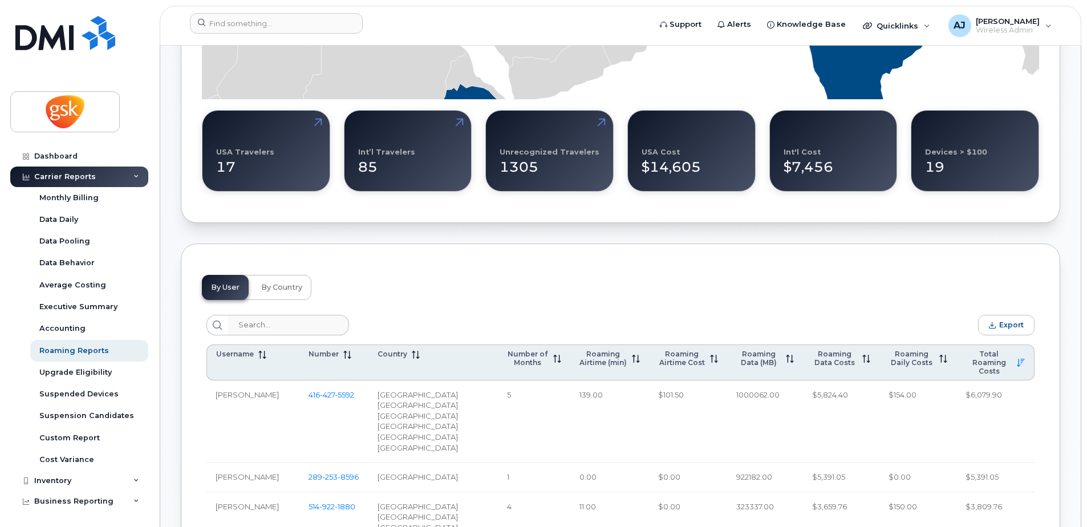 Image resolution: width=1087 pixels, height=527 pixels. Describe the element at coordinates (918, 421) in the screenshot. I see `td: $154.00` at that location.